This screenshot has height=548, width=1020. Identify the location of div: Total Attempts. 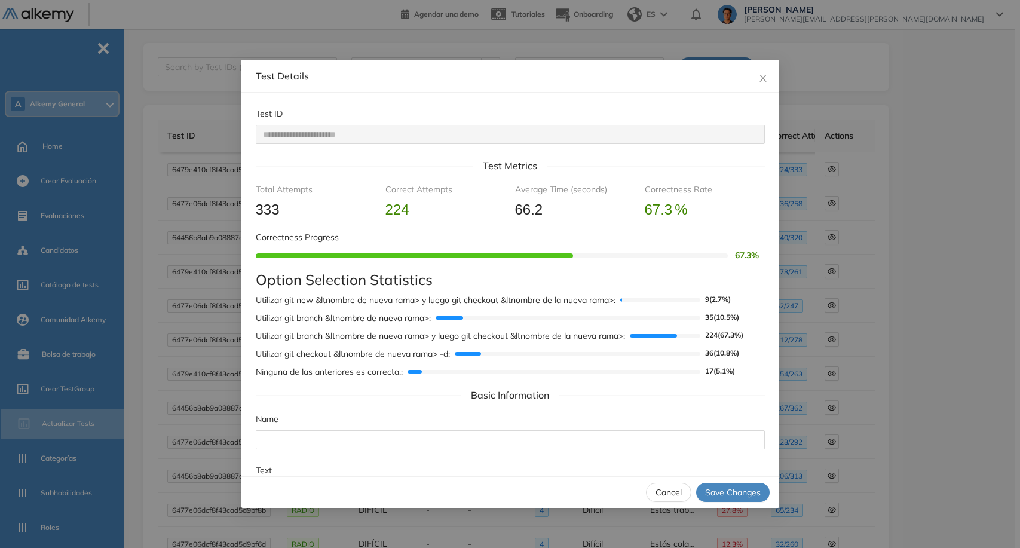
(316, 189).